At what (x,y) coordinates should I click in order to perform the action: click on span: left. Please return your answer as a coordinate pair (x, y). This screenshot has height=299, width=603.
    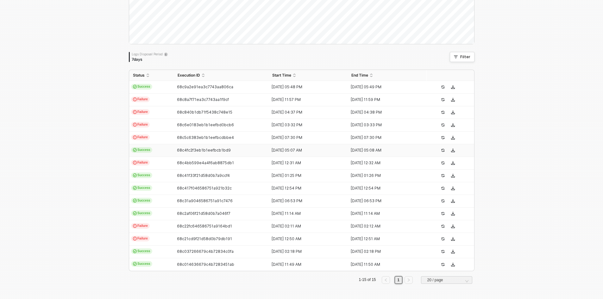
    Looking at the image, I should click on (386, 280).